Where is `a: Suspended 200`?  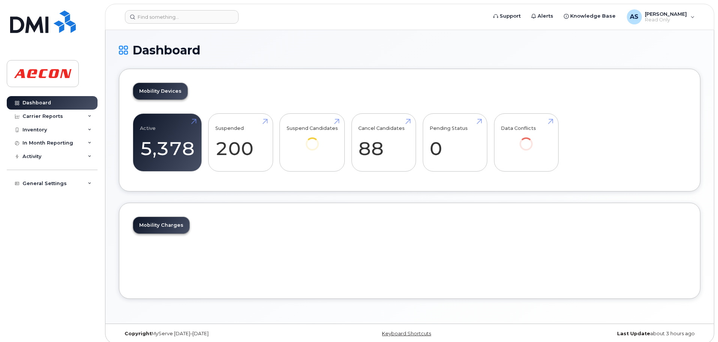 a: Suspended 200 is located at coordinates (241, 143).